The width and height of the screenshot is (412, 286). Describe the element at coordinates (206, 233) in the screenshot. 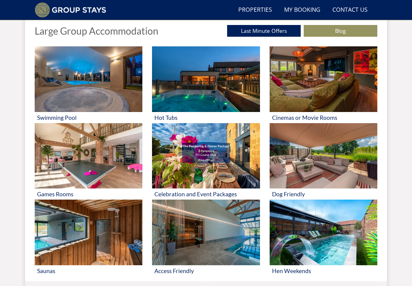

I see `img: 'Access Friendly' - Large Group Accommodation Holiday Ideas` at that location.